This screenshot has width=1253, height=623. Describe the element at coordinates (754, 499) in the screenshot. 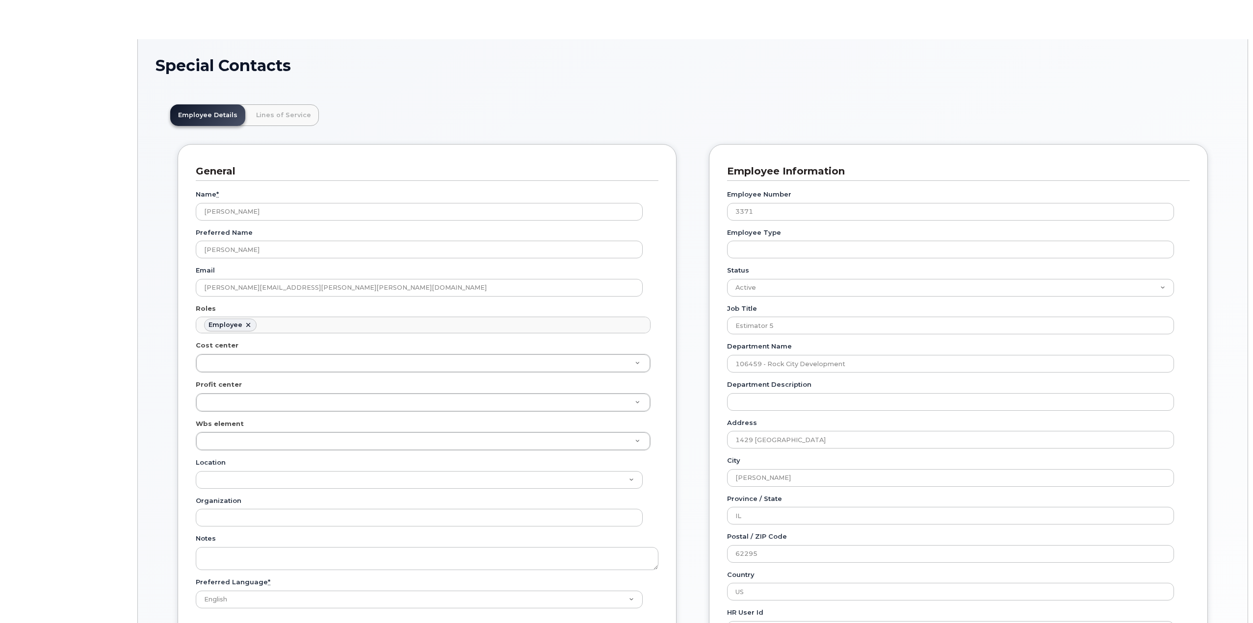

I see `label: Province / State` at that location.